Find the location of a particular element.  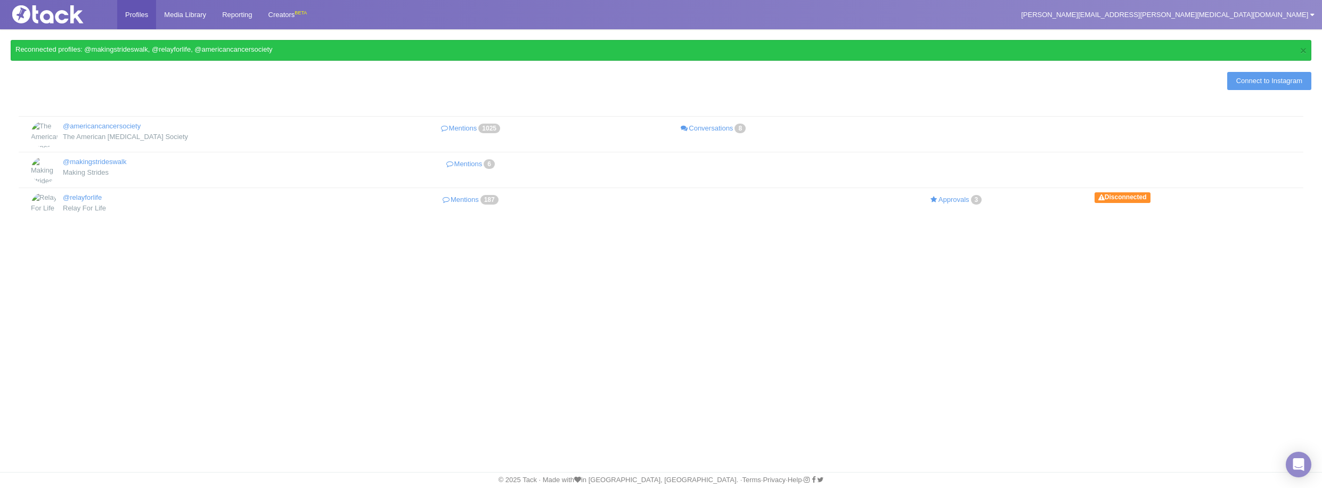

span: 187 is located at coordinates (490, 200).